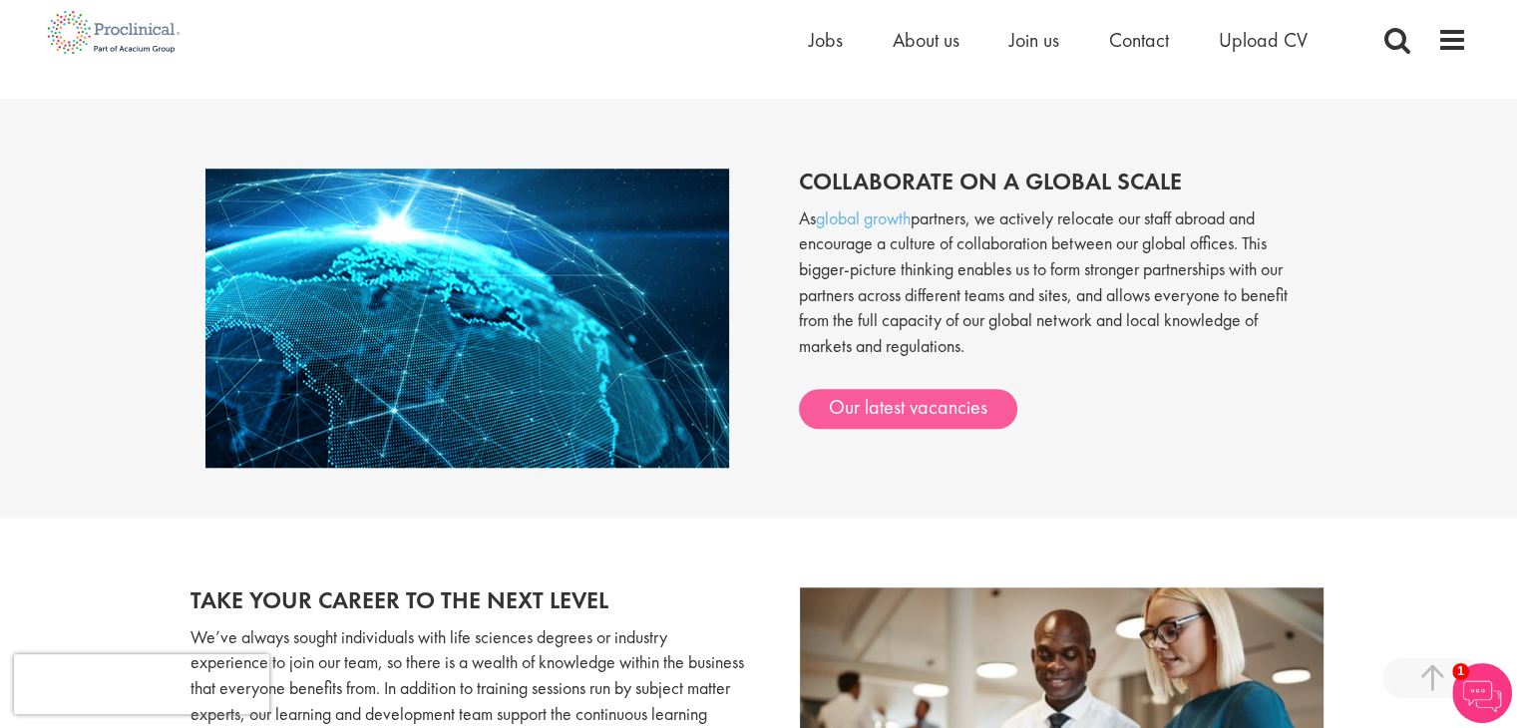 The height and width of the screenshot is (728, 1517). I want to click on a: Join us, so click(1034, 40).